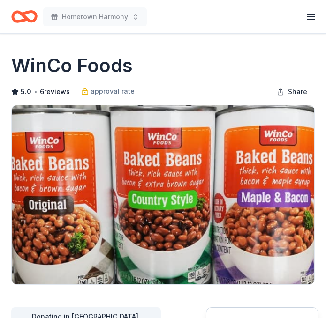 This screenshot has width=326, height=318. I want to click on a: approval rate, so click(108, 91).